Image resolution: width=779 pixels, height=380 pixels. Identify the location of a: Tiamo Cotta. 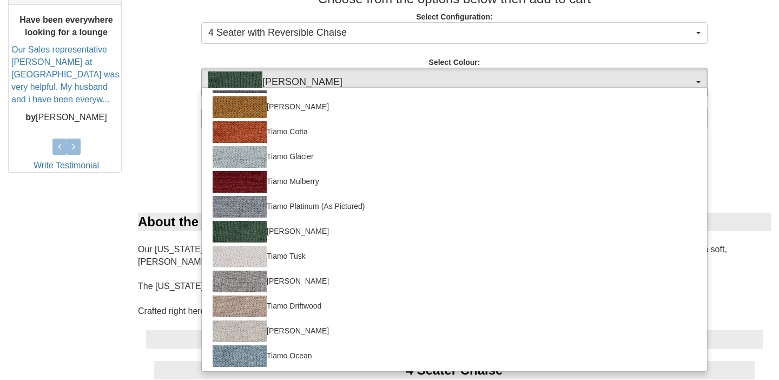
(454, 132).